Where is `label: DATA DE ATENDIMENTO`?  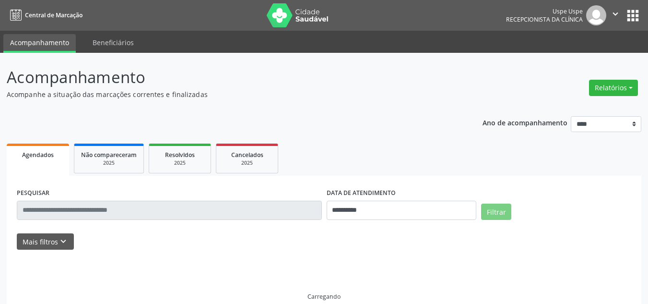
label: DATA DE ATENDIMENTO is located at coordinates (361, 193).